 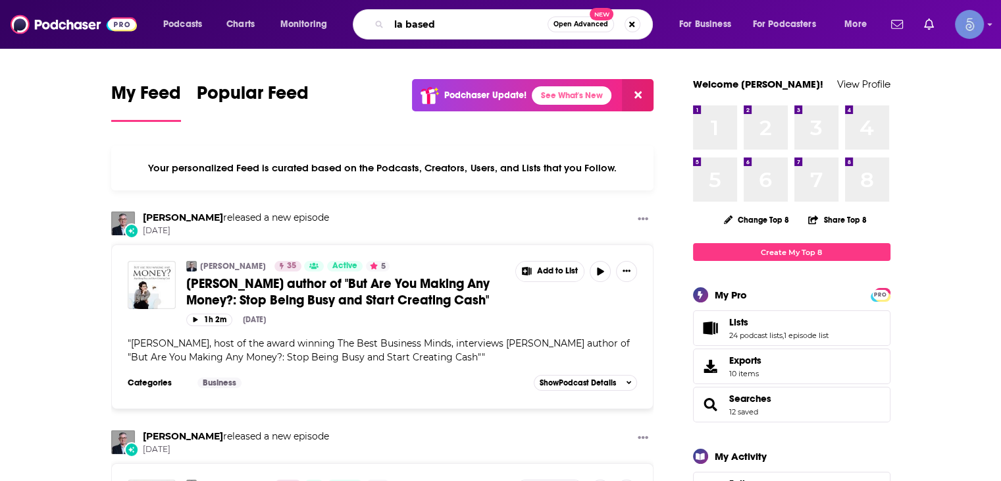 I want to click on a: Create My Top 8, so click(x=792, y=252).